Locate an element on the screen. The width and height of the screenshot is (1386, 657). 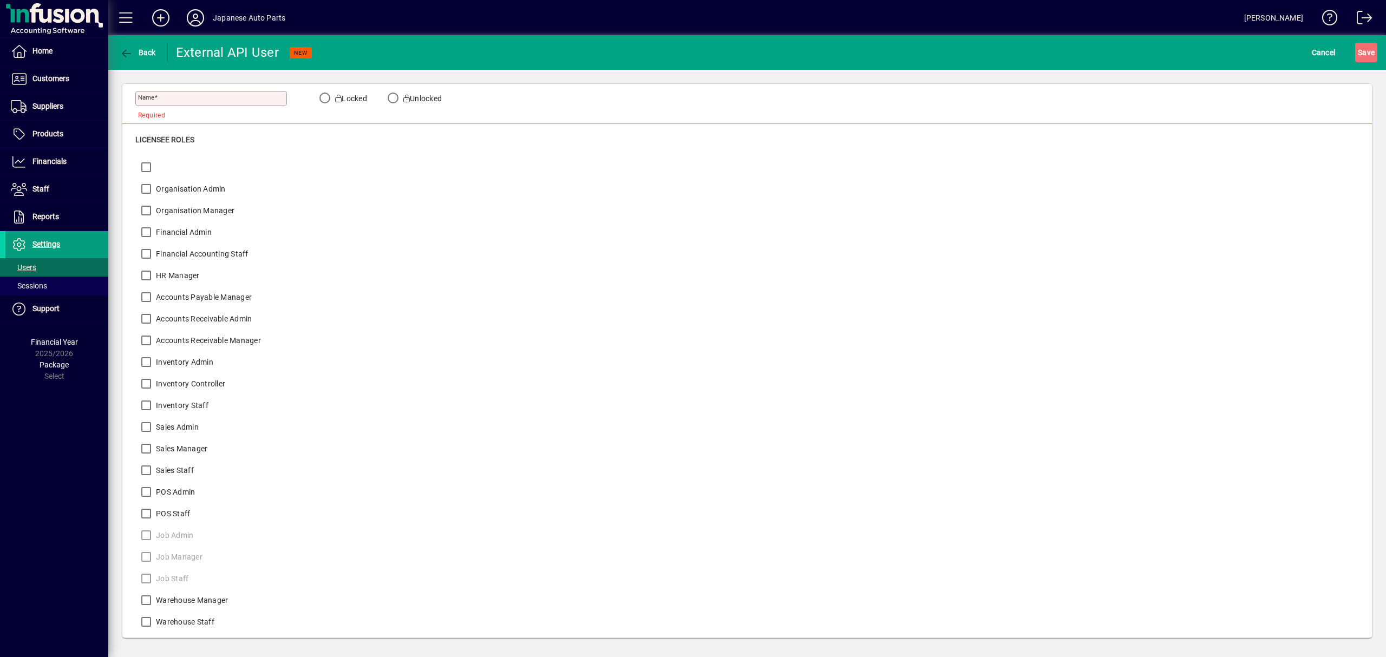
span: Settings is located at coordinates (46, 244).